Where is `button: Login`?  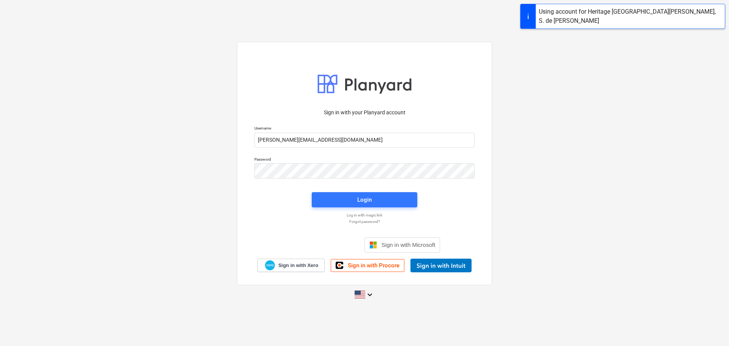 button: Login is located at coordinates (365, 200).